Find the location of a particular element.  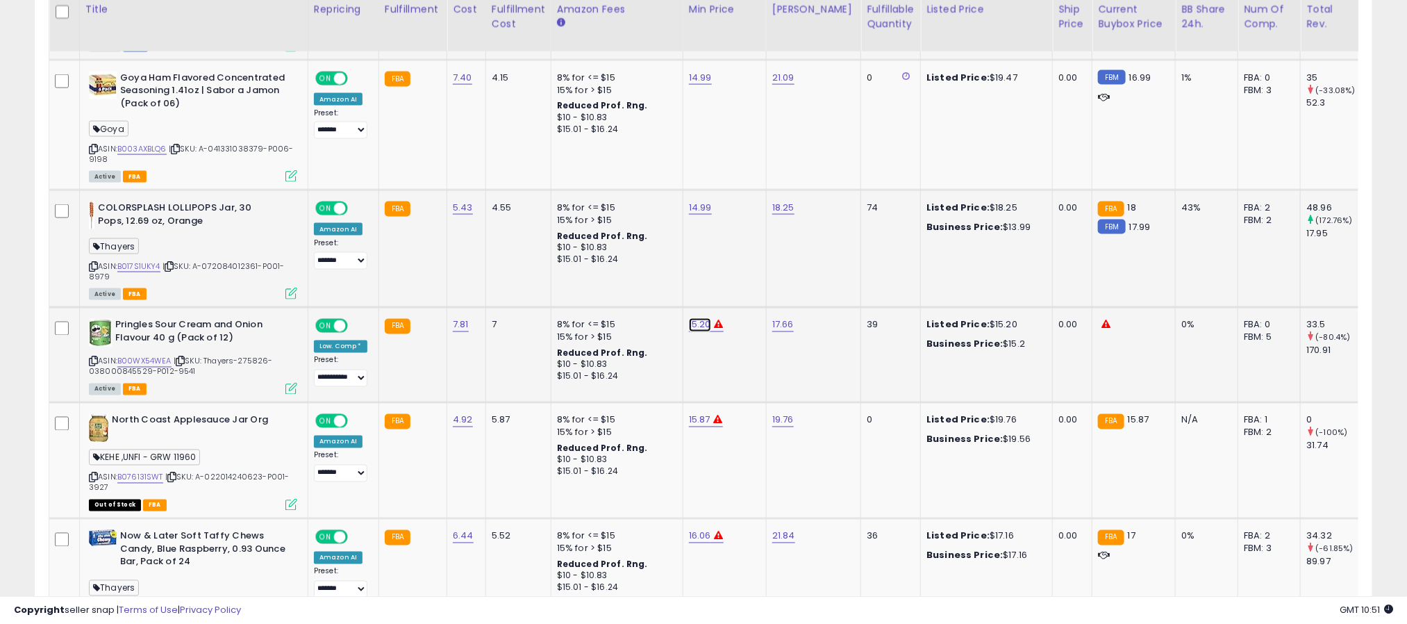

div: 34.32 is located at coordinates (1334, 536).